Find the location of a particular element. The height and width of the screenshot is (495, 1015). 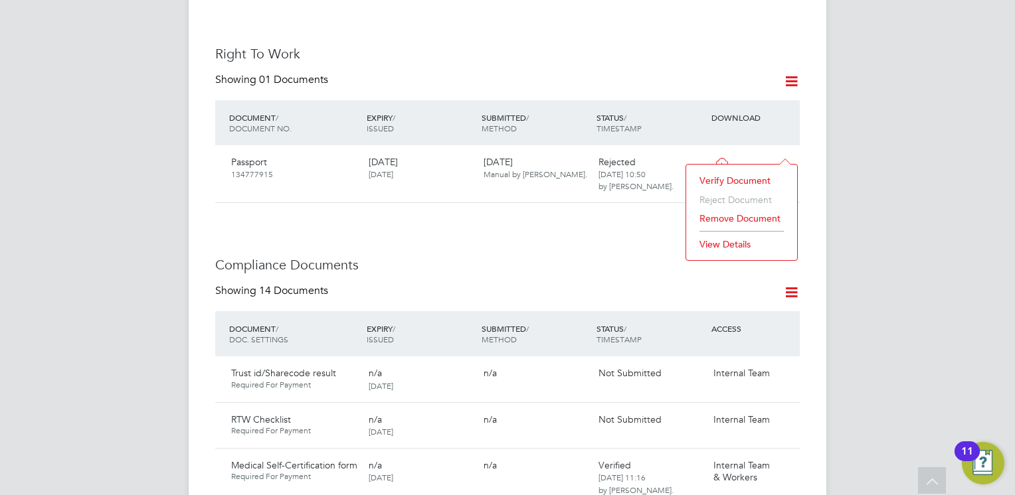

span: 14 Documents is located at coordinates (294, 291).